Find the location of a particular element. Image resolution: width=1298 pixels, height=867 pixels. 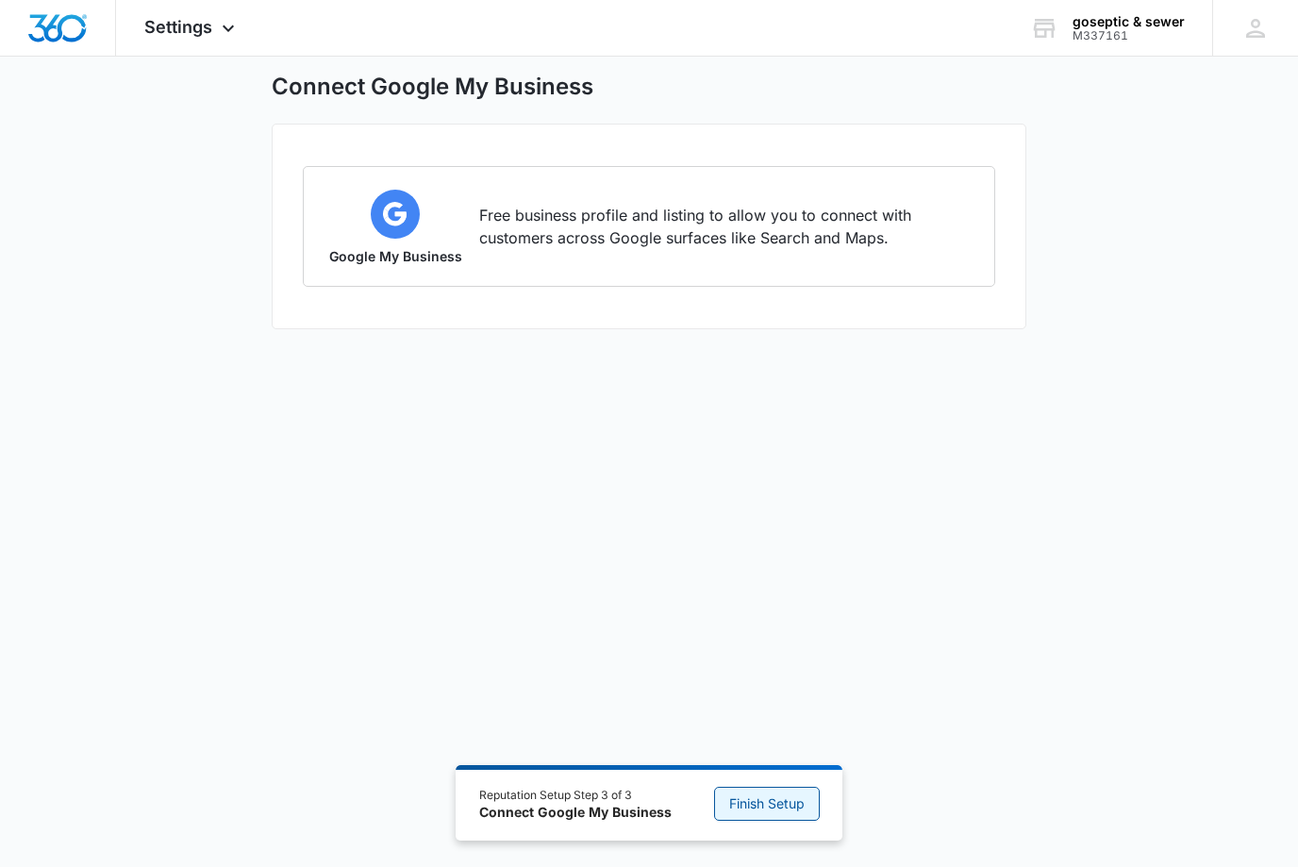

div: Connect Google My Business is located at coordinates (575, 812).